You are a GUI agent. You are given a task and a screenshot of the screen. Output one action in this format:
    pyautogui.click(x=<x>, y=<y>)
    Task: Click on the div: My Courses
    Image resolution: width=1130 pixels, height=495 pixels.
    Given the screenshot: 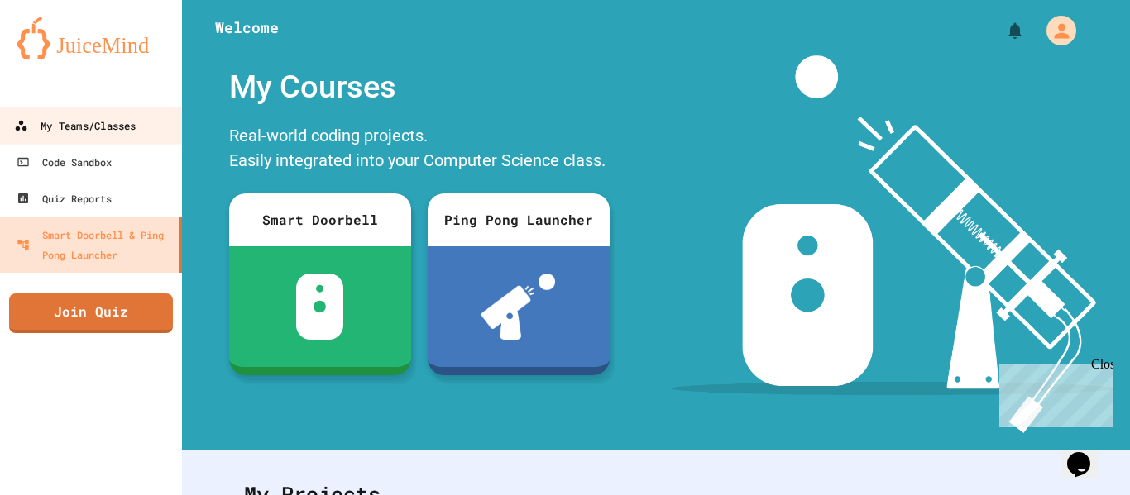 What is the action you would take?
    pyautogui.click(x=419, y=87)
    